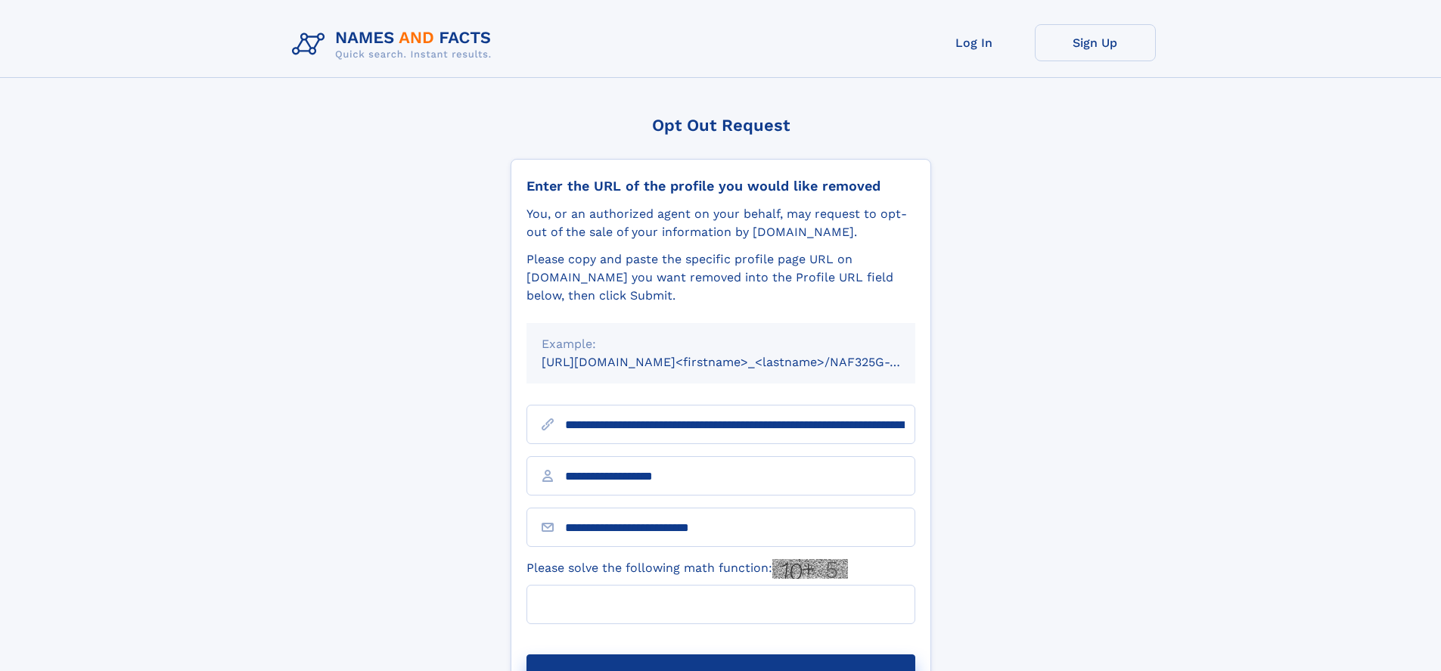 The image size is (1441, 671). I want to click on div: Opt Out Request, so click(721, 125).